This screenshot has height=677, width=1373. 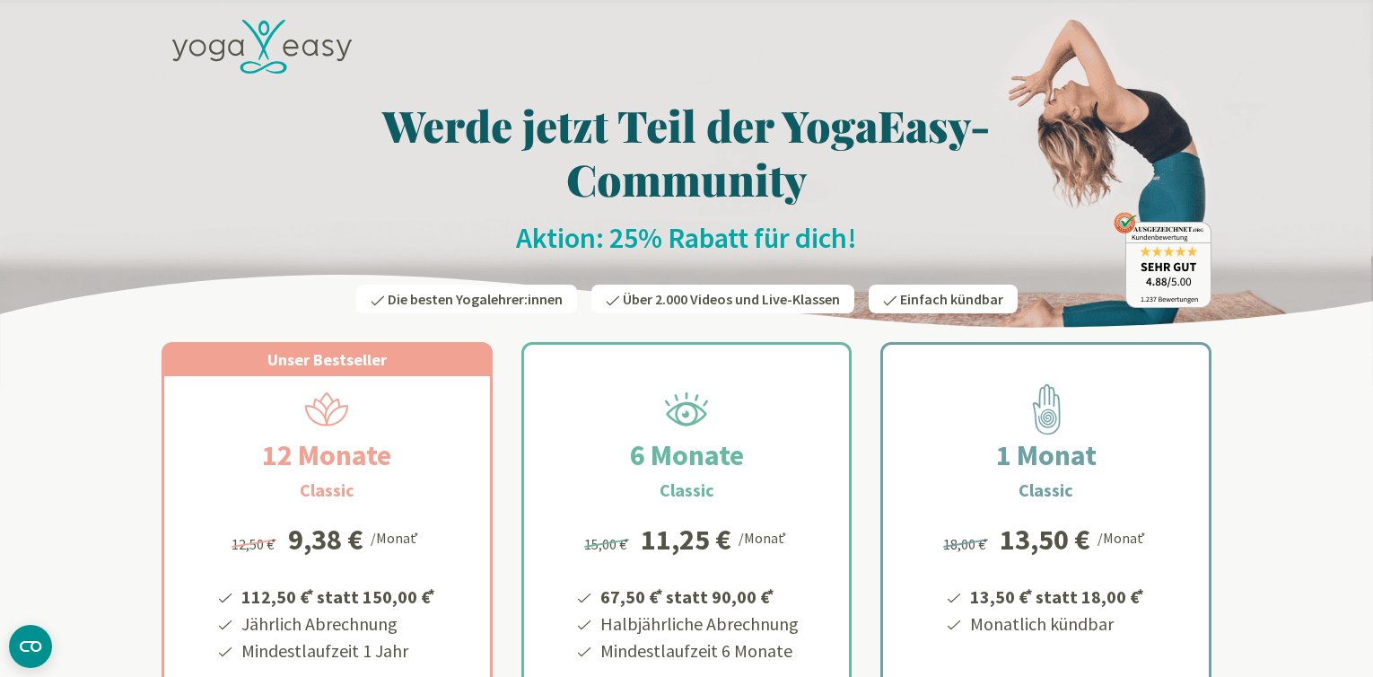 What do you see at coordinates (338, 595) in the screenshot?
I see `li: 112,50 € statt 150,00 €` at bounding box center [338, 595].